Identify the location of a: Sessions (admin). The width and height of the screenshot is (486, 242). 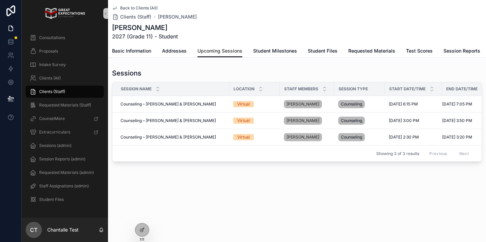
(65, 146).